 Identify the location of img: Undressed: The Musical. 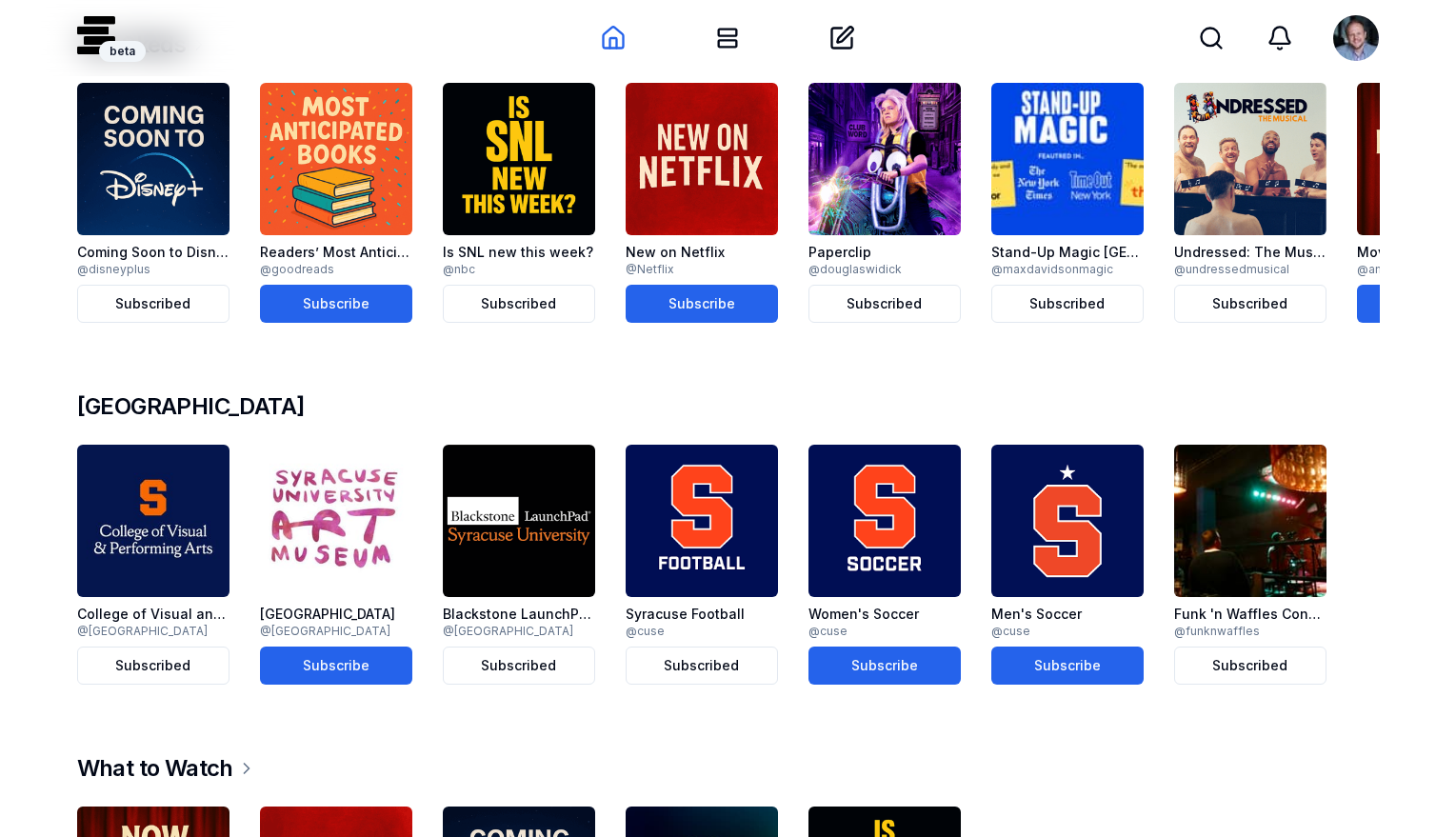
(1251, 159).